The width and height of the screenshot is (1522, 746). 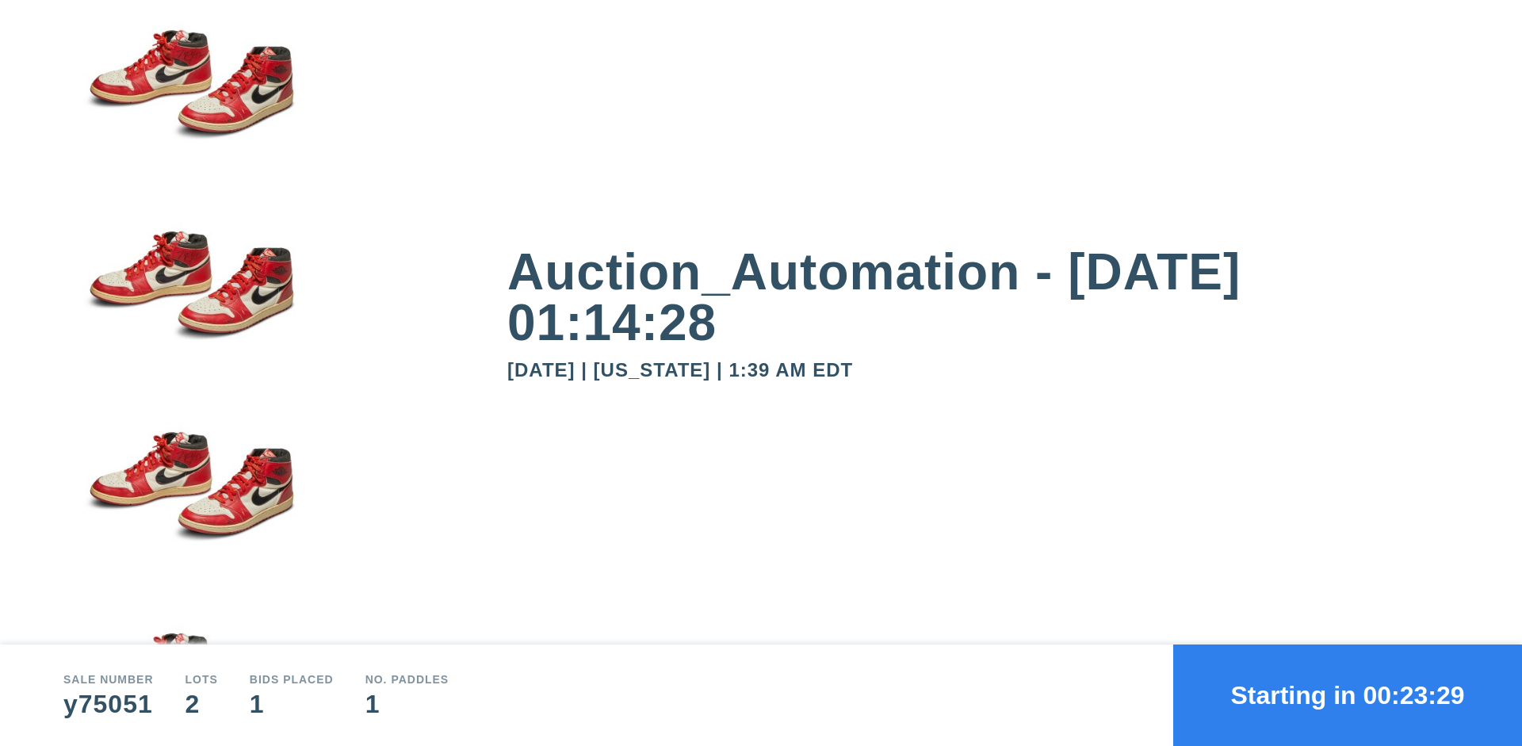 I want to click on div: 2, so click(x=201, y=704).